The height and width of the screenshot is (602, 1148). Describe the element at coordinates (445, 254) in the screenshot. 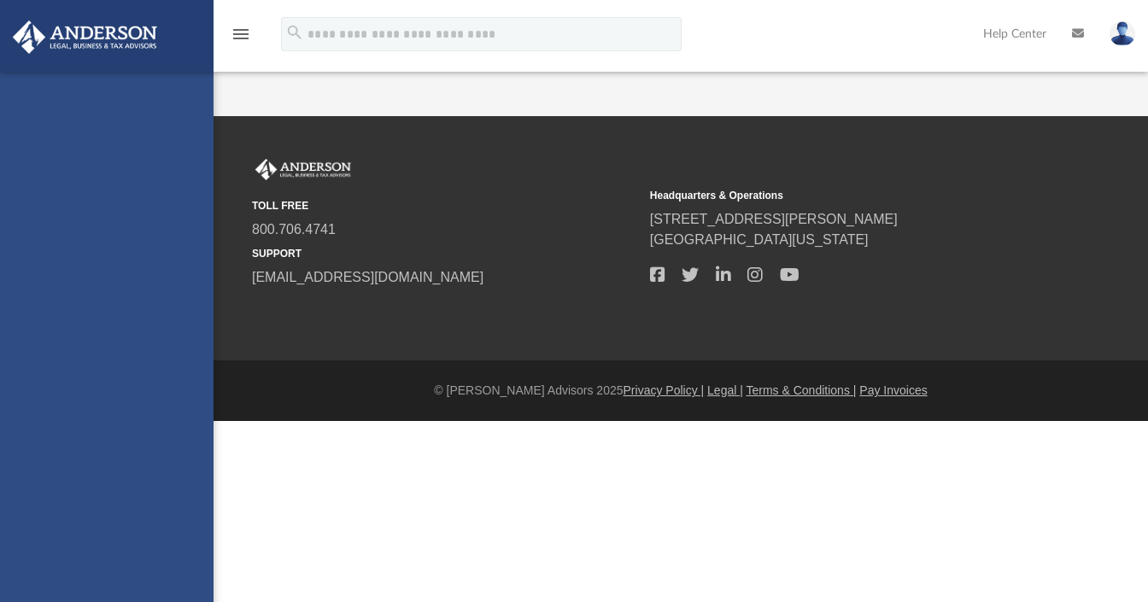

I see `small: SUPPORT` at that location.